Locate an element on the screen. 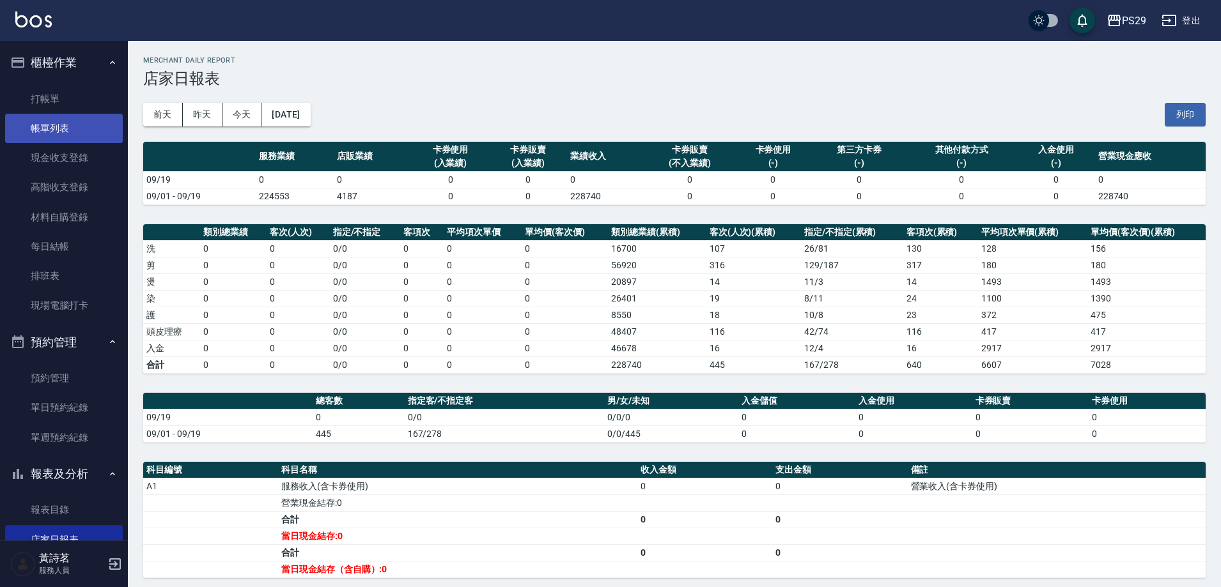  td: 燙 is located at coordinates (171, 282).